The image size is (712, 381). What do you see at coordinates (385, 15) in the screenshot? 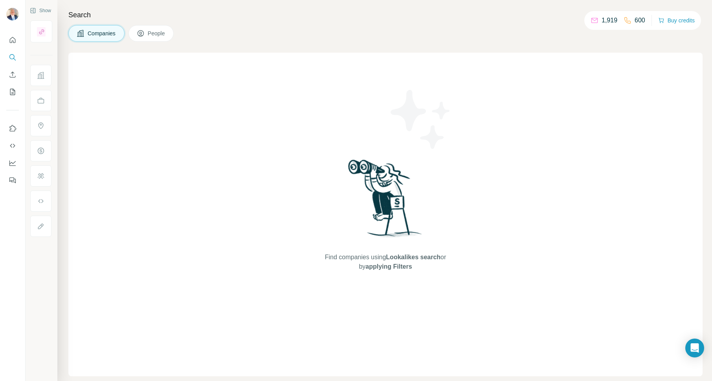
I see `h4: Search` at bounding box center [385, 15].